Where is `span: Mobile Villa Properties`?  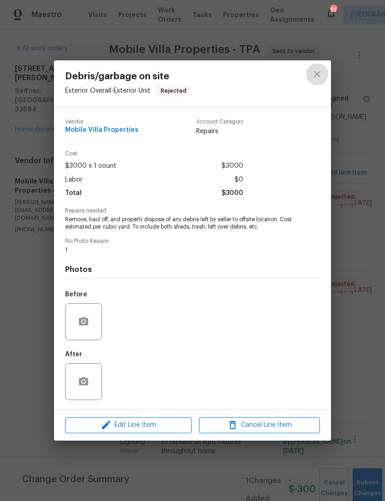 span: Mobile Villa Properties is located at coordinates (101, 130).